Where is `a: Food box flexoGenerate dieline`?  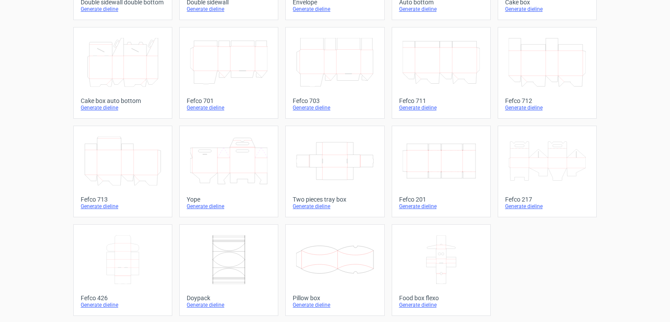
a: Food box flexoGenerate dieline is located at coordinates (441, 270).